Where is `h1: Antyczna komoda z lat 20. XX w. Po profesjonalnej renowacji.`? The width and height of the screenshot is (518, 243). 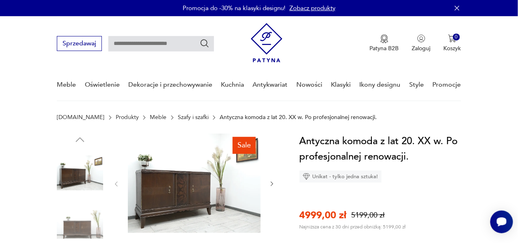
h1: Antyczna komoda z lat 20. XX w. Po profesjonalnej renowacji. is located at coordinates (380, 149).